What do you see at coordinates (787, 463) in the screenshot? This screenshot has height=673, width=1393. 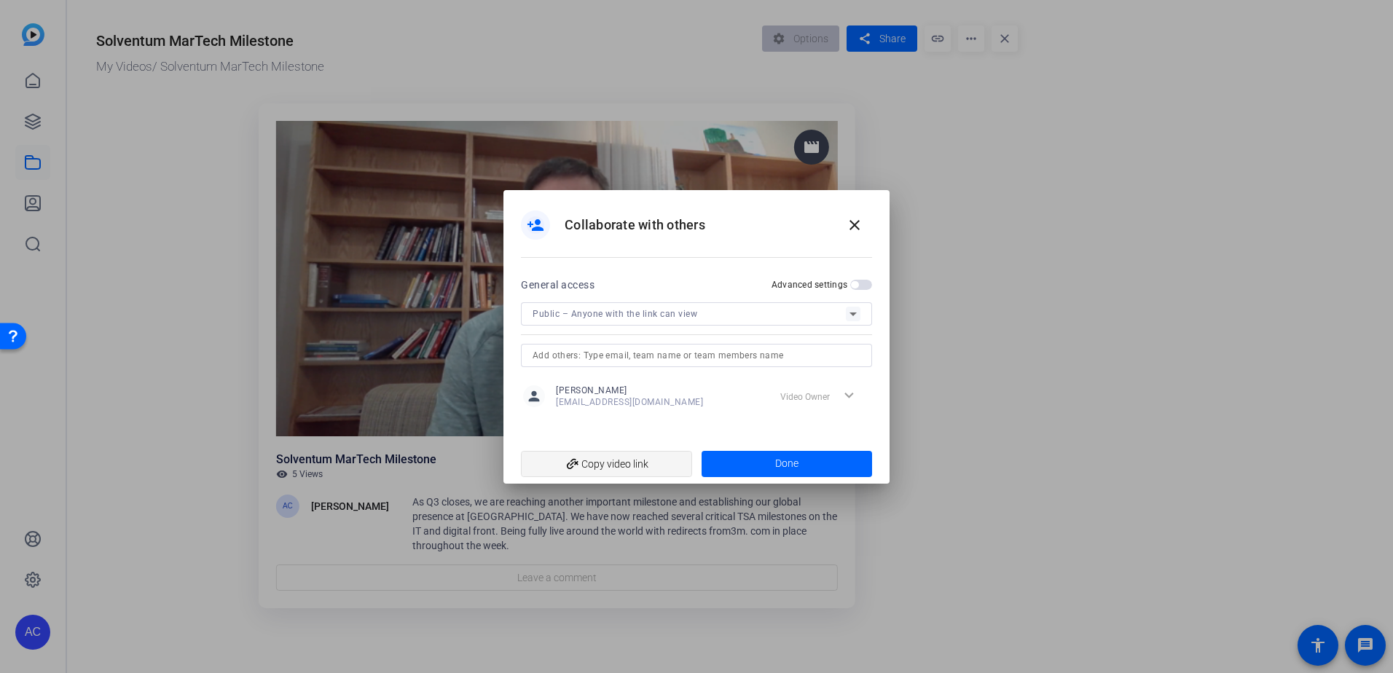 I see `span: Done` at bounding box center [787, 463].